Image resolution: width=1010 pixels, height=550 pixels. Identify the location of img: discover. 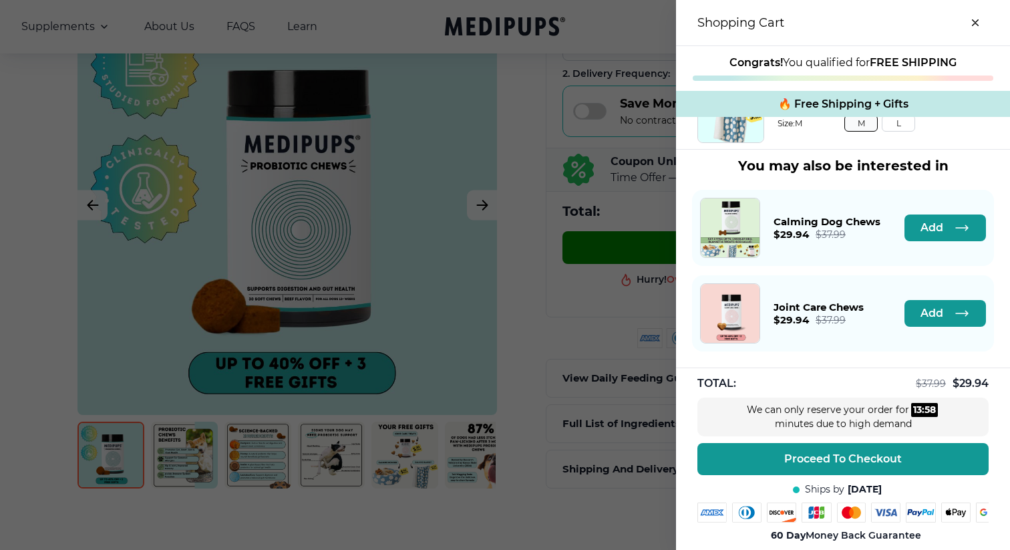
(781, 512).